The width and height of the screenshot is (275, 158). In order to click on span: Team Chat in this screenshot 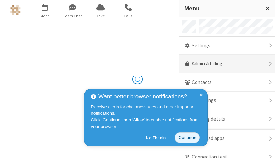, I will do `click(72, 16)`.